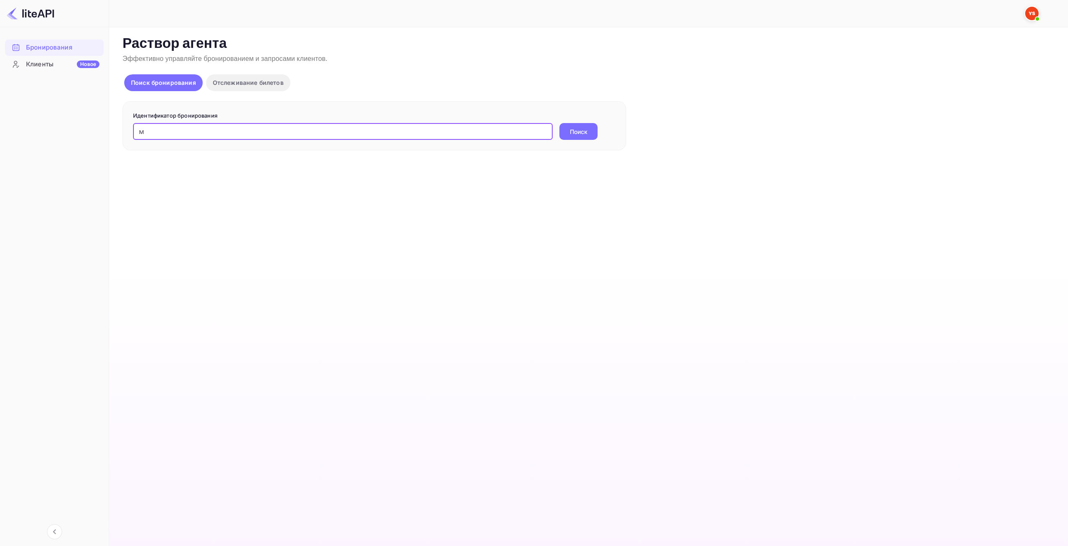 Image resolution: width=1068 pixels, height=546 pixels. I want to click on button: Поиск, so click(578, 131).